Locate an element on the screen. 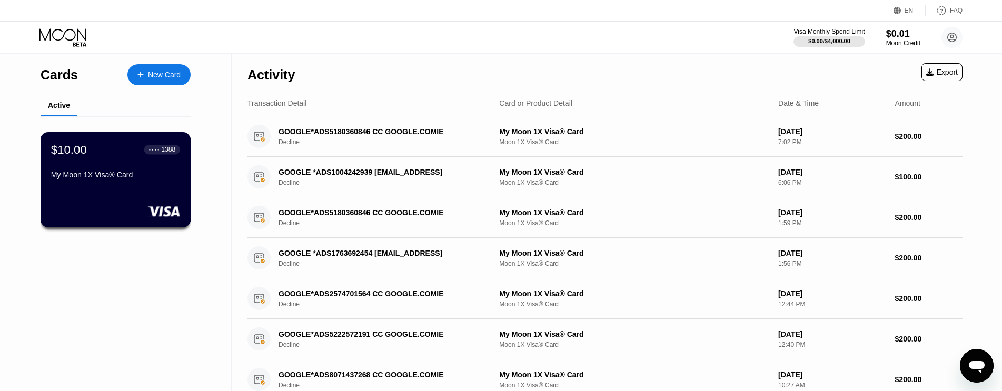 The width and height of the screenshot is (1002, 391). div: Transaction Detail is located at coordinates (277, 103).